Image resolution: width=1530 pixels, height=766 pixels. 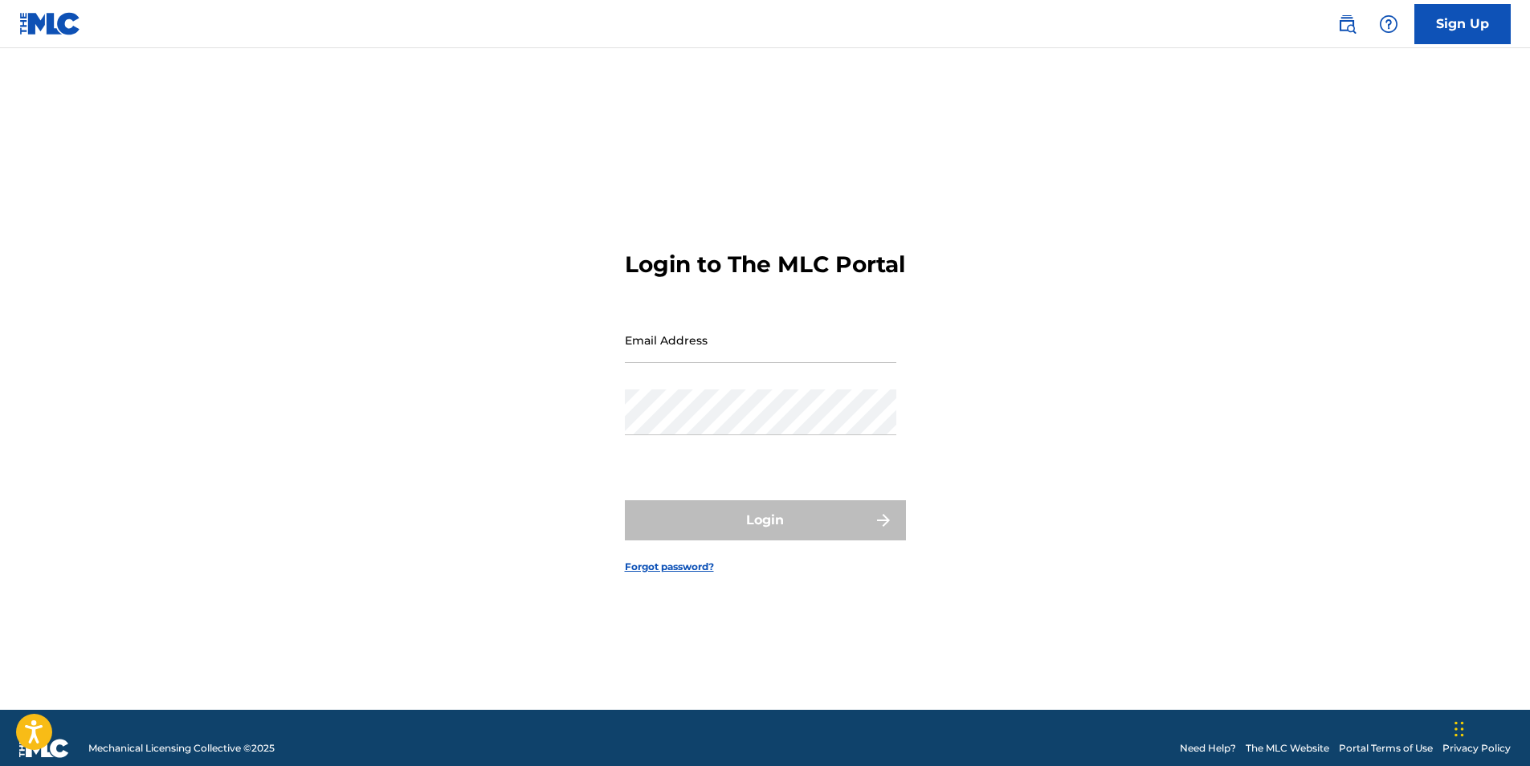 I want to click on a: Need Help?, so click(x=1208, y=748).